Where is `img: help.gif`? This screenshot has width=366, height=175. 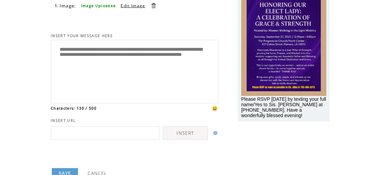
img: help.gif is located at coordinates (214, 133).